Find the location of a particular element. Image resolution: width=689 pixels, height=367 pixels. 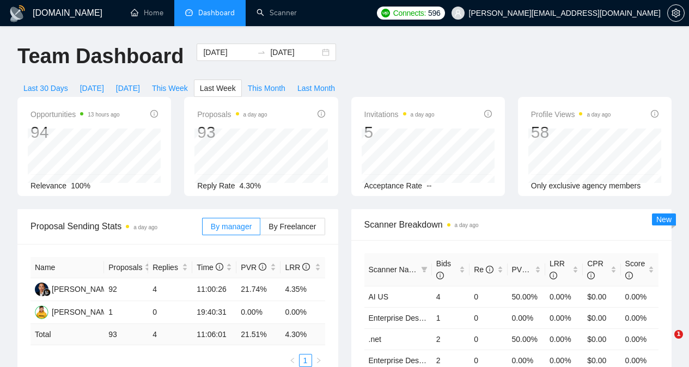

a: .net is located at coordinates (375, 339).